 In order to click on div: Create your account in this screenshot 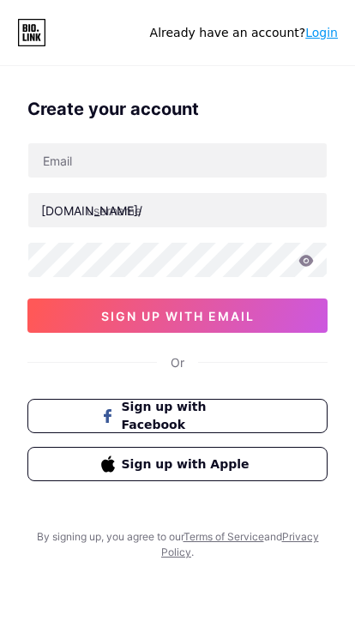, I will do `click(177, 109)`.